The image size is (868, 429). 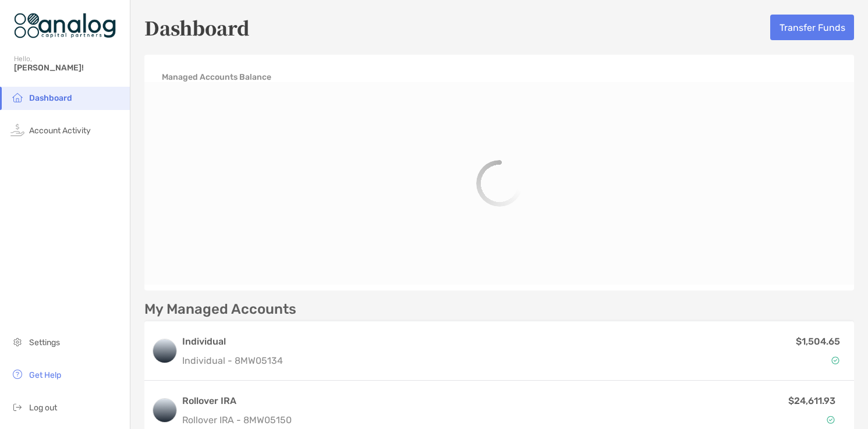 What do you see at coordinates (232, 360) in the screenshot?
I see `p: Individual - 8MW05134` at bounding box center [232, 360].